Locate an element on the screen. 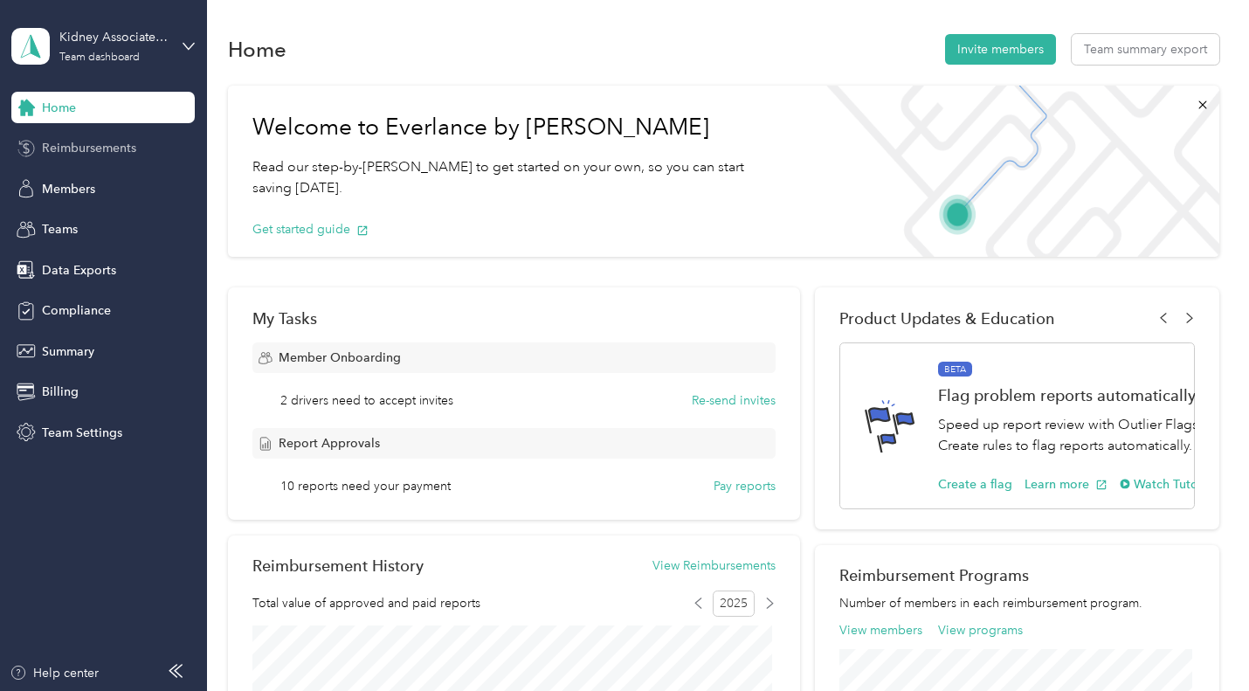 The width and height of the screenshot is (1249, 691). button: View members is located at coordinates (880, 630).